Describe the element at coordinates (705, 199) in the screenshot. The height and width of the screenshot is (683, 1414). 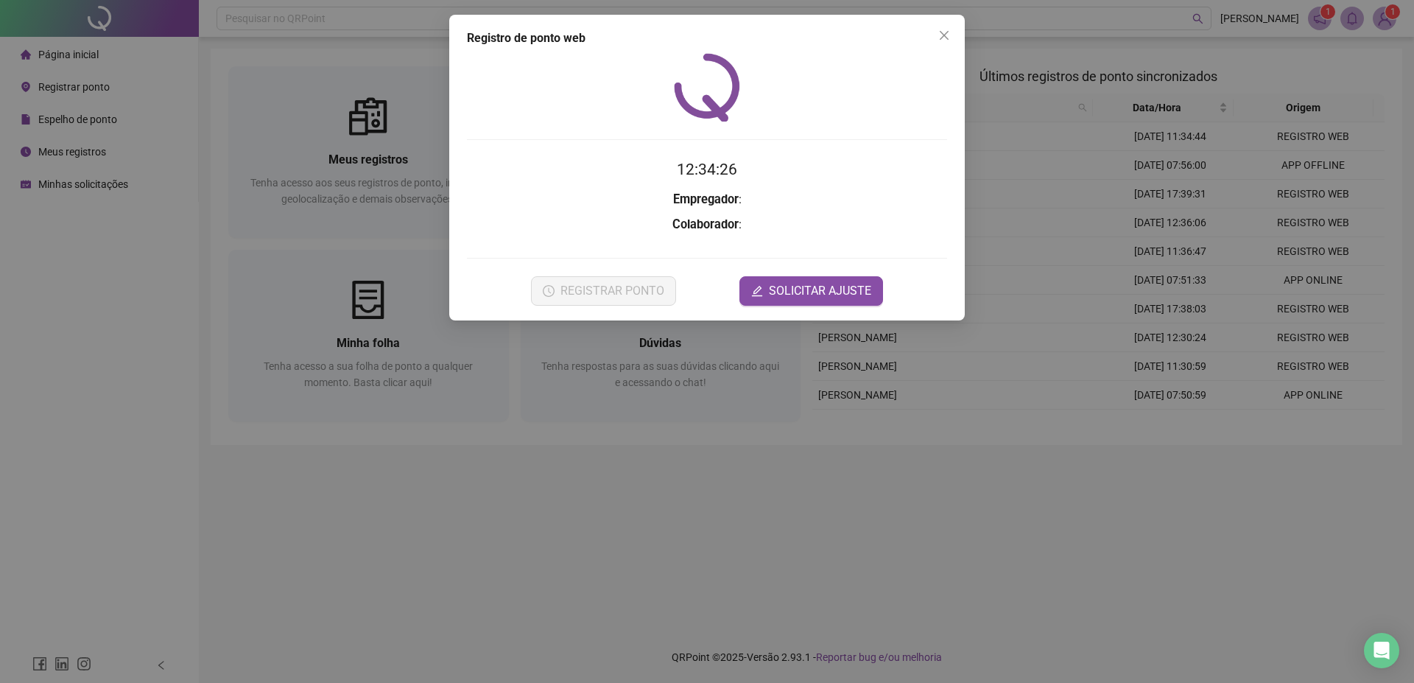
I see `strong: Empregador` at that location.